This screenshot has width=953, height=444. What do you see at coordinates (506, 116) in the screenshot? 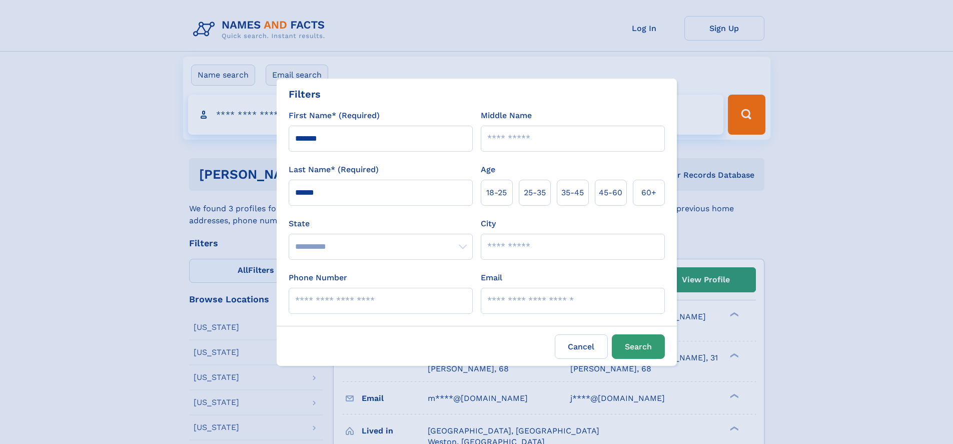
I see `label: Middle Name` at bounding box center [506, 116].